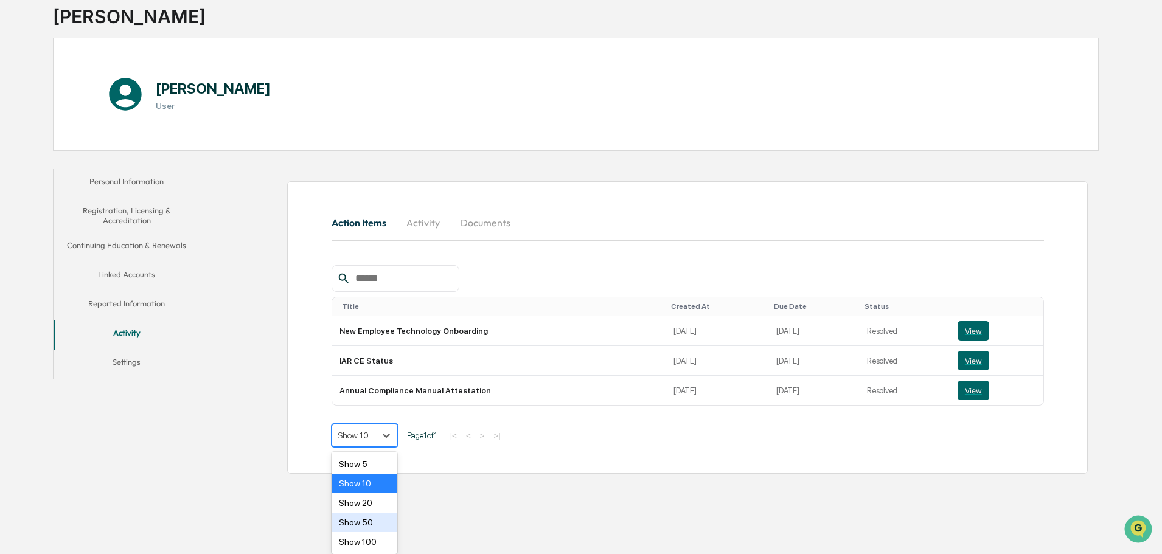  I want to click on a: 🗄️Attestations, so click(119, 159).